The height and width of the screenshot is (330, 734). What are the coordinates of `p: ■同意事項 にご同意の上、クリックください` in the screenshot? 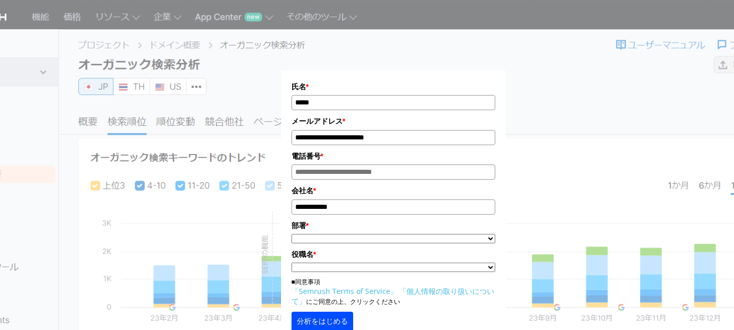 It's located at (394, 292).